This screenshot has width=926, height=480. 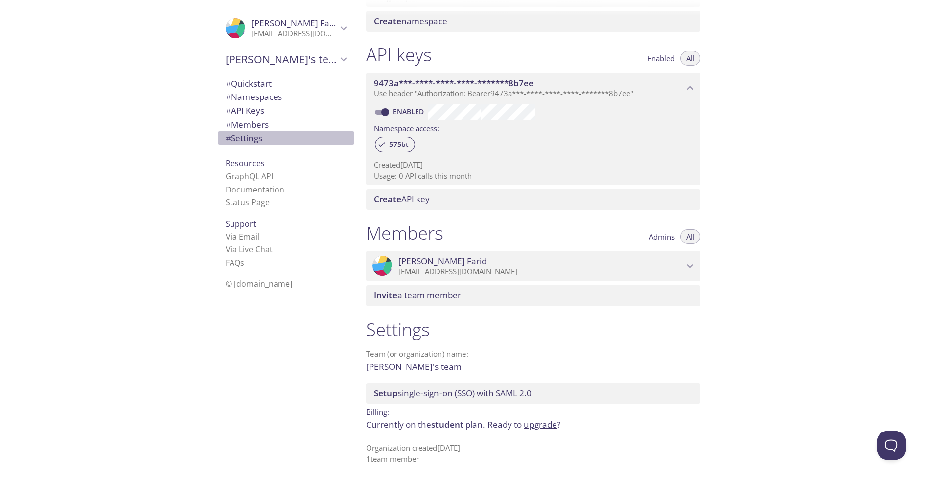 I want to click on div: API Keys, so click(x=286, y=111).